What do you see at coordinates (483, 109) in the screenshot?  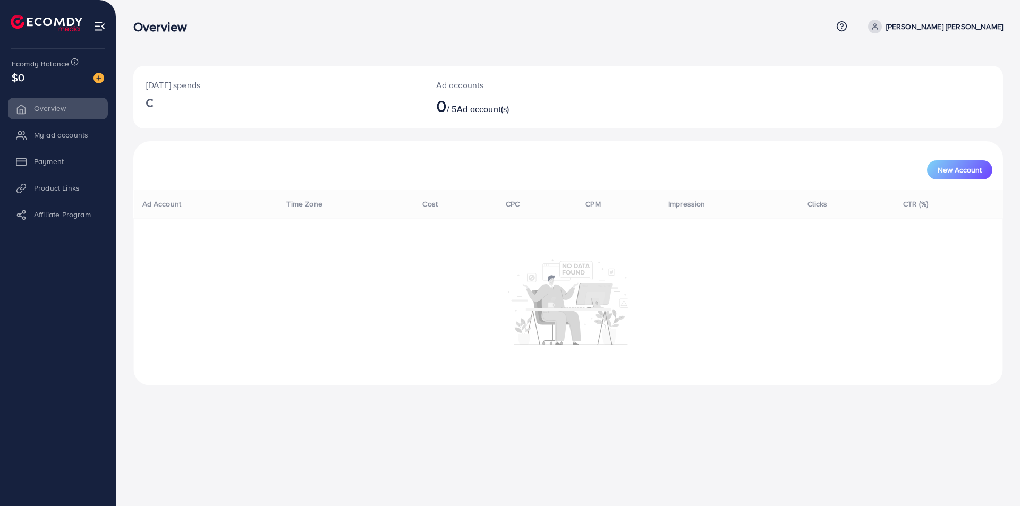 I see `span: Ad account(s)` at bounding box center [483, 109].